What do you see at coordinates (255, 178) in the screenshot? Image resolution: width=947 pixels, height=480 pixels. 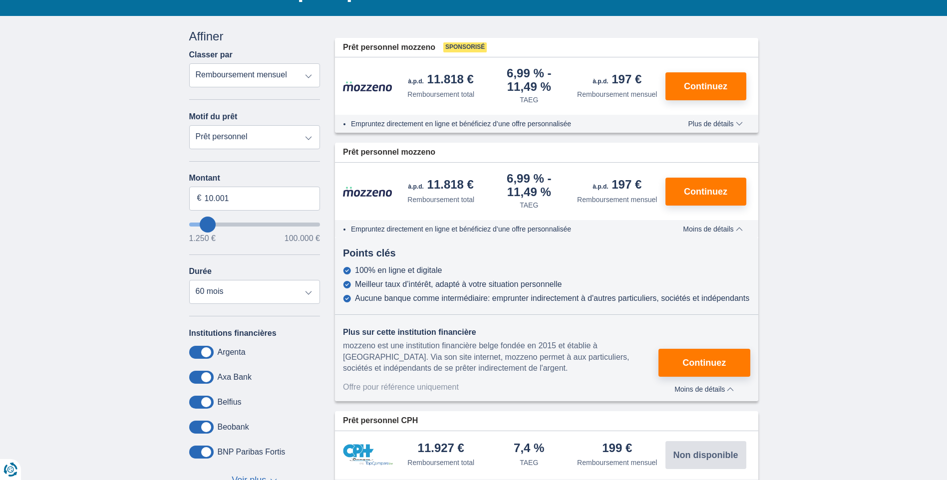 I see `label: Montant` at bounding box center [255, 178].